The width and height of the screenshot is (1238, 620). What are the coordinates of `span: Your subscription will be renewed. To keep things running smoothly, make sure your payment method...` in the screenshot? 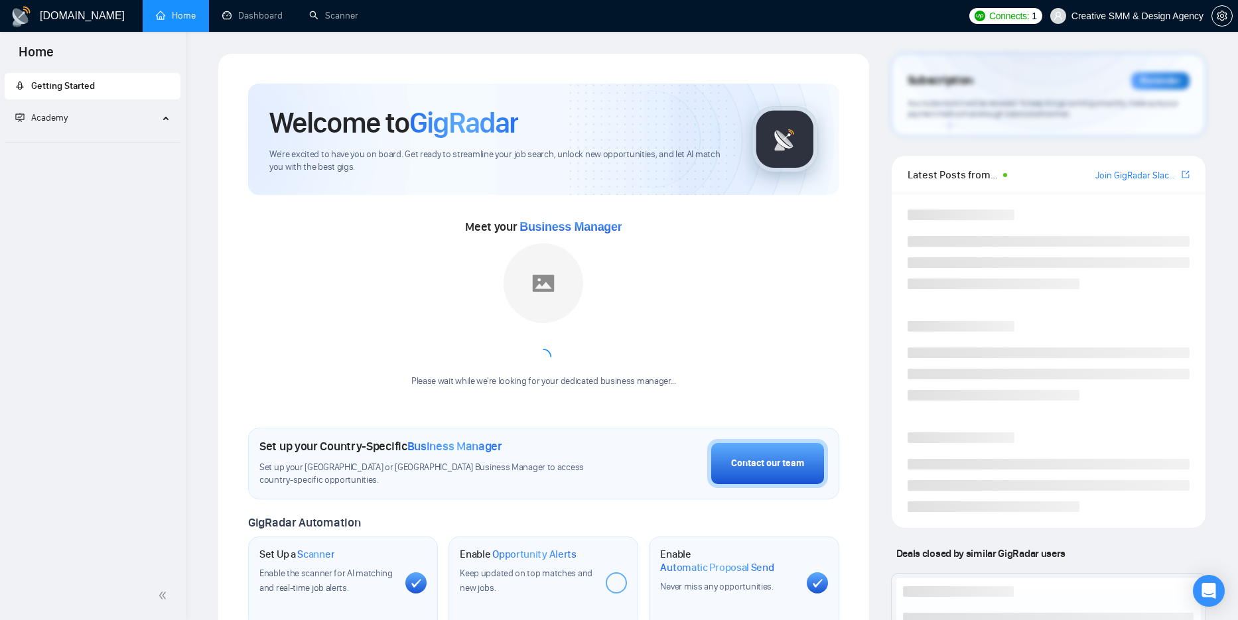 It's located at (1043, 109).